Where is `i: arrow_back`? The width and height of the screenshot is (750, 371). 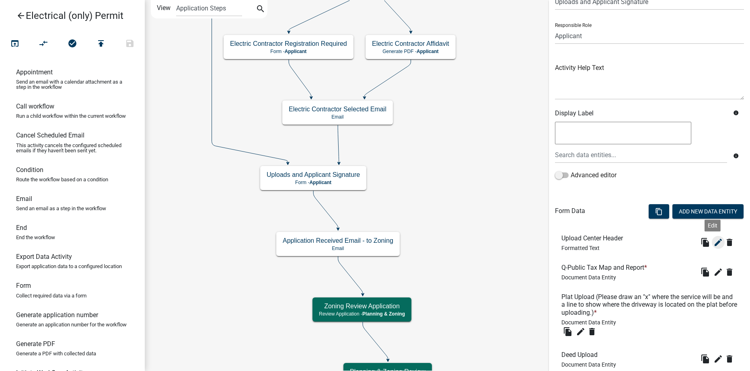 i: arrow_back is located at coordinates (21, 16).